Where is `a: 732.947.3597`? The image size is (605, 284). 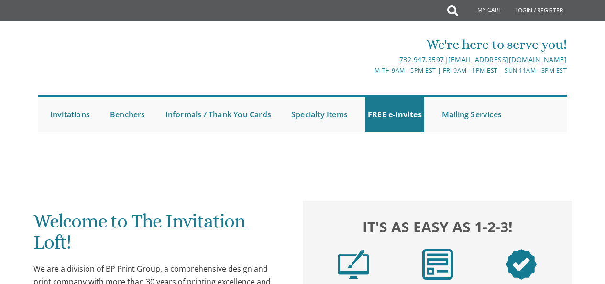
a: 732.947.3597 is located at coordinates (422, 59).